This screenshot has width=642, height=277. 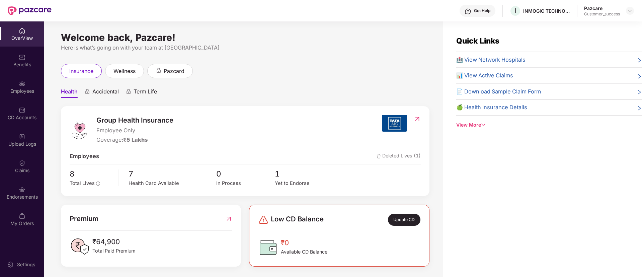 I want to click on span: 8, so click(x=91, y=174).